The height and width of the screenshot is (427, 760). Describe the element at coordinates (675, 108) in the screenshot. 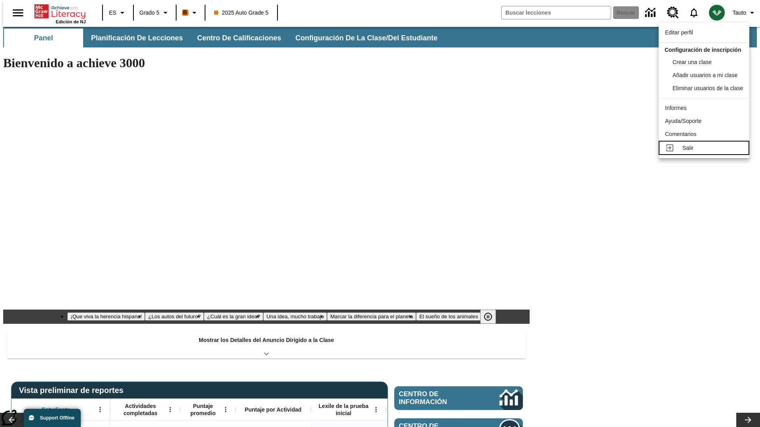

I see `span: Informes` at that location.